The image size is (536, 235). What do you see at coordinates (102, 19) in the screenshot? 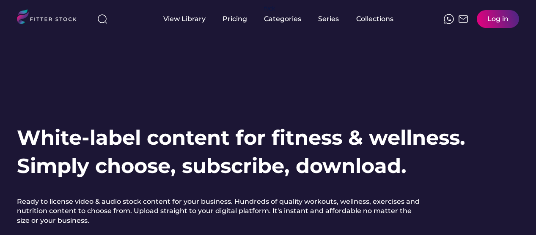
I see `img: search-normal%203.svg` at bounding box center [102, 19].